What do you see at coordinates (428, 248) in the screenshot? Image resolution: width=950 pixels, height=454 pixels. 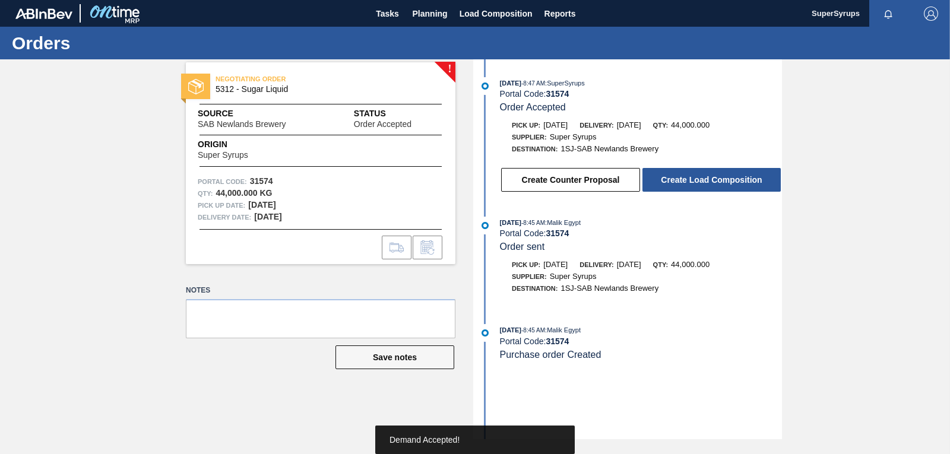 I see `div: Inform order change` at bounding box center [428, 248].